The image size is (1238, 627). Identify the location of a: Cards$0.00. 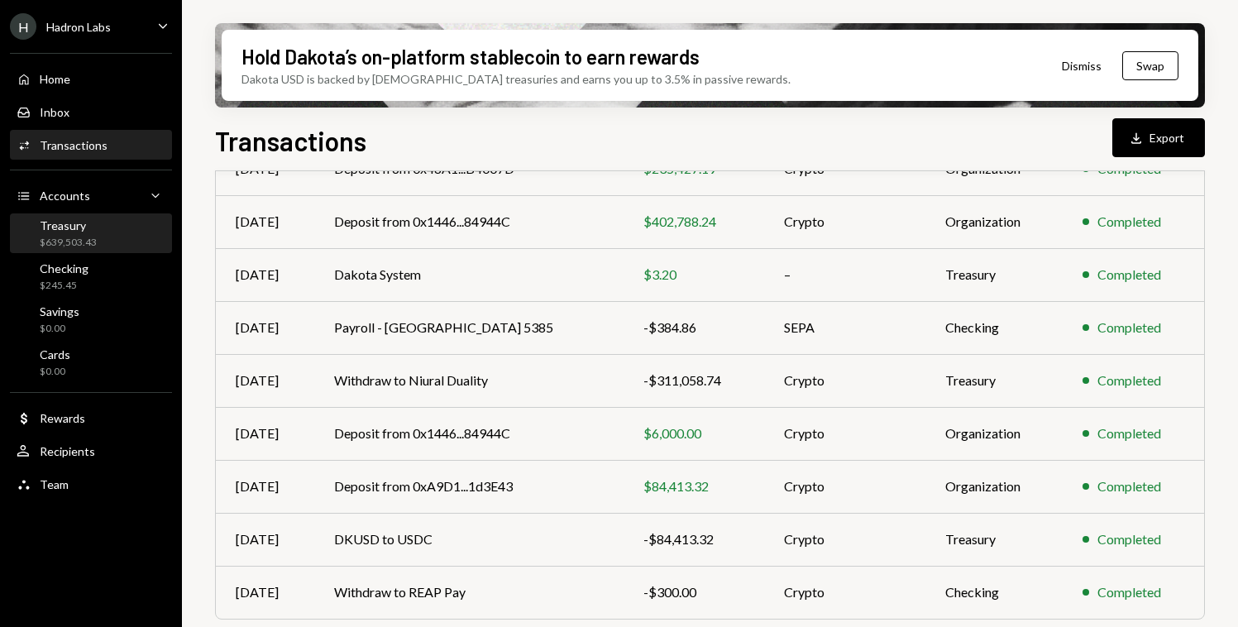
(91, 362).